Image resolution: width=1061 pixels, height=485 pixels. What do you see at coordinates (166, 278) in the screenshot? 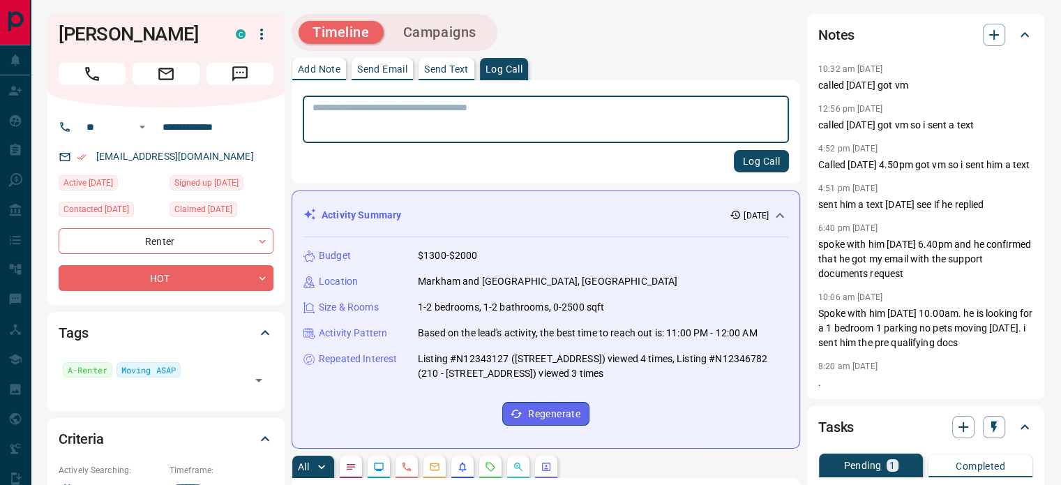
I see `div: HOT` at bounding box center [166, 278].